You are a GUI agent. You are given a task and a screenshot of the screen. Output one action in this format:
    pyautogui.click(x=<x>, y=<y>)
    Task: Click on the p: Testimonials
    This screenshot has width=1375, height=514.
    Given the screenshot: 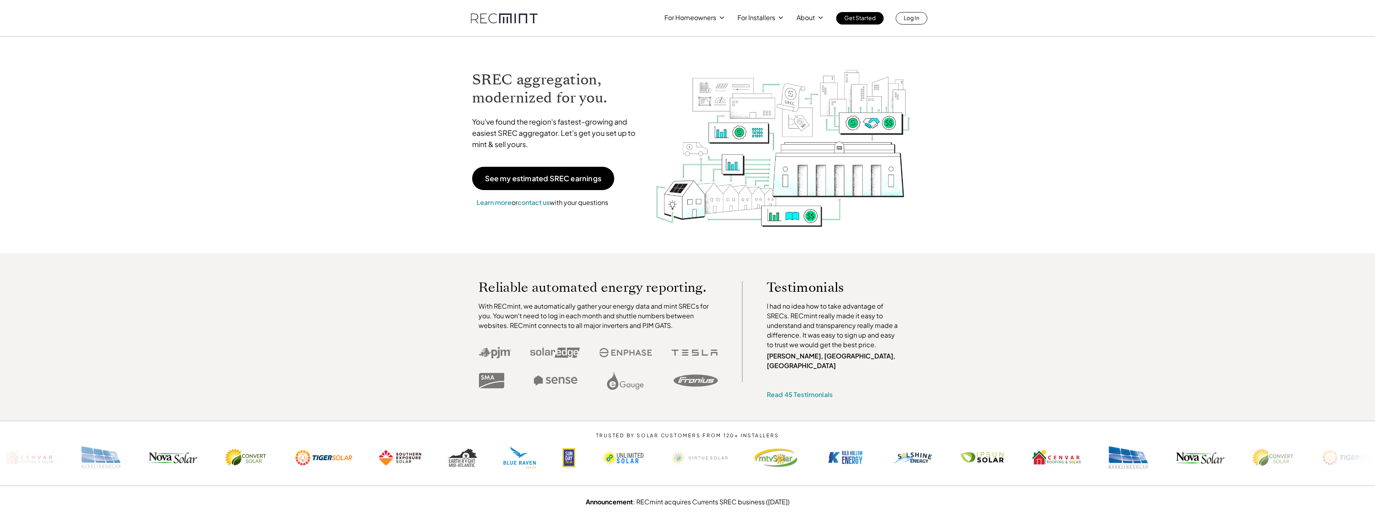 What is the action you would take?
    pyautogui.click(x=827, y=287)
    